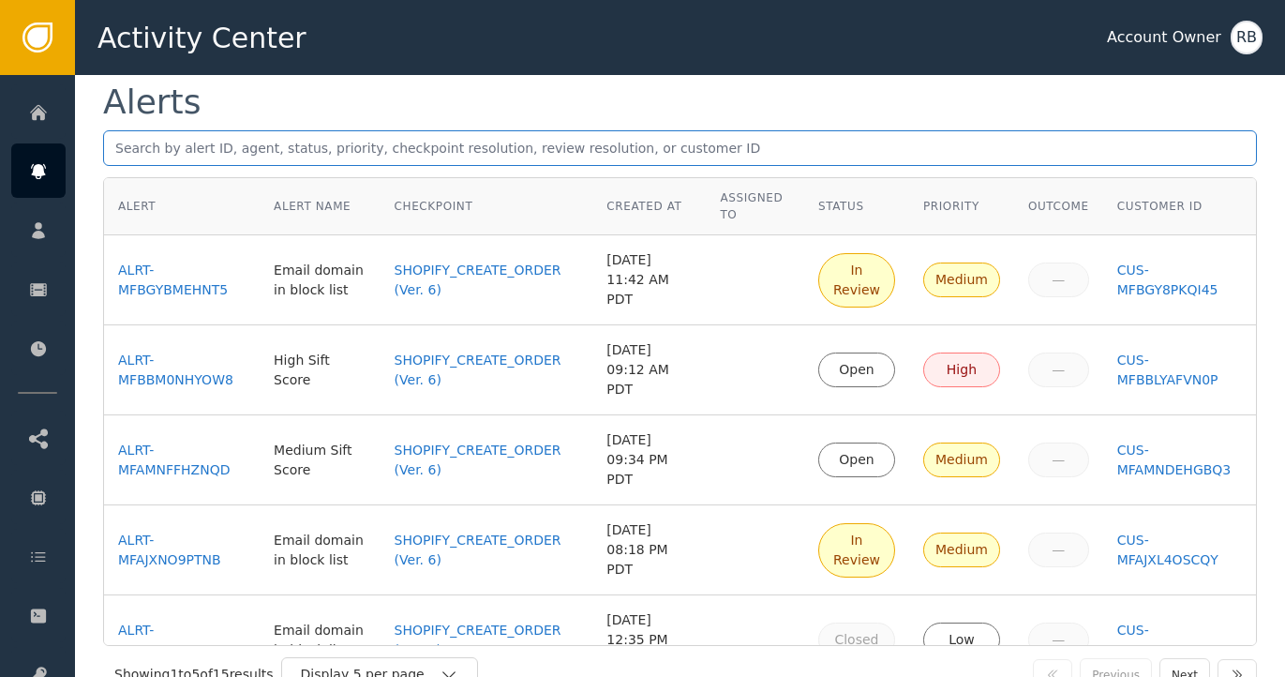 The width and height of the screenshot is (1285, 677). What do you see at coordinates (754, 206) in the screenshot?
I see `div: Assigned To` at bounding box center [754, 206].